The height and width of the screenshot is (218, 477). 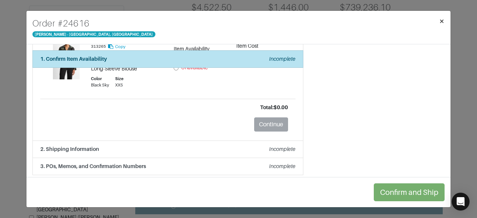 What do you see at coordinates (409, 192) in the screenshot?
I see `button: Confirm and Ship` at bounding box center [409, 192].